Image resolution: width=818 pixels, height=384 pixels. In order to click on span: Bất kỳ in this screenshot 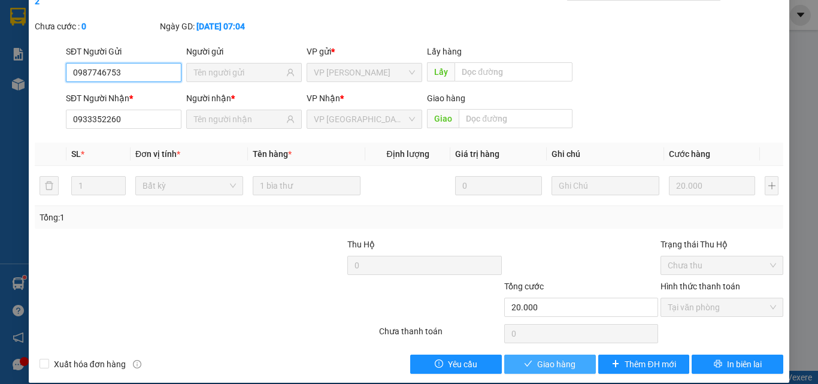, I will do `click(189, 186)`.